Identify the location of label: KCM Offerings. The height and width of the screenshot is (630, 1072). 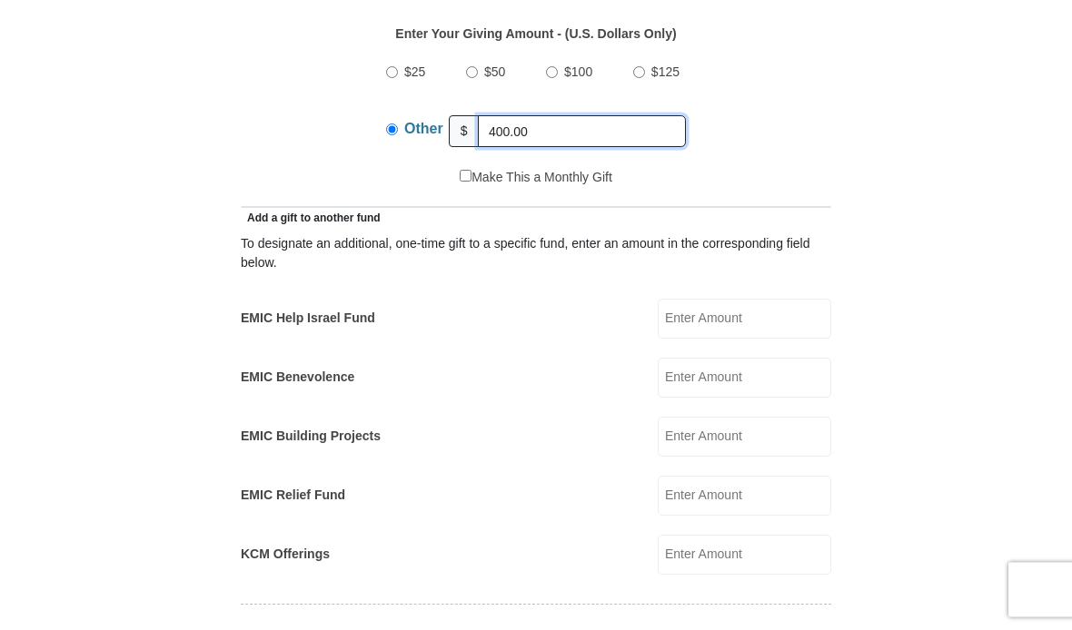
(285, 555).